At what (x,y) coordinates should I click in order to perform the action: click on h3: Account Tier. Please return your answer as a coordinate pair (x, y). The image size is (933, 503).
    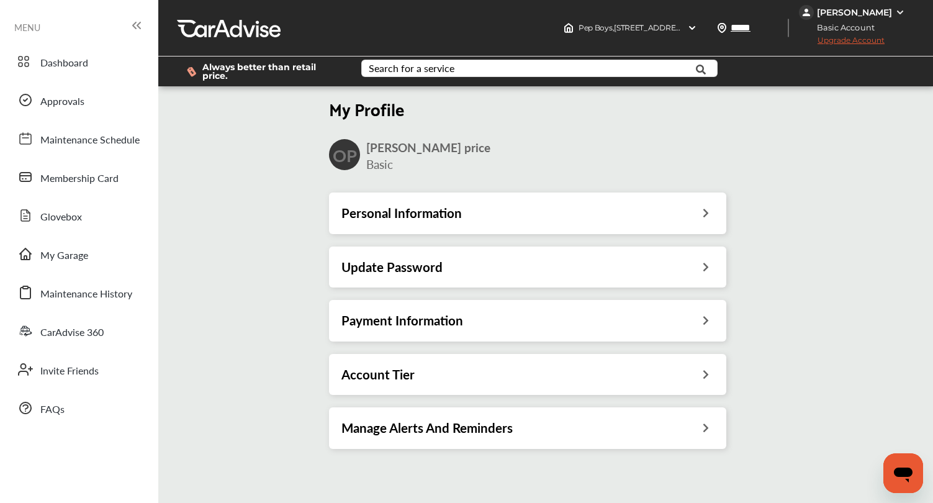
    Looking at the image, I should click on (378, 374).